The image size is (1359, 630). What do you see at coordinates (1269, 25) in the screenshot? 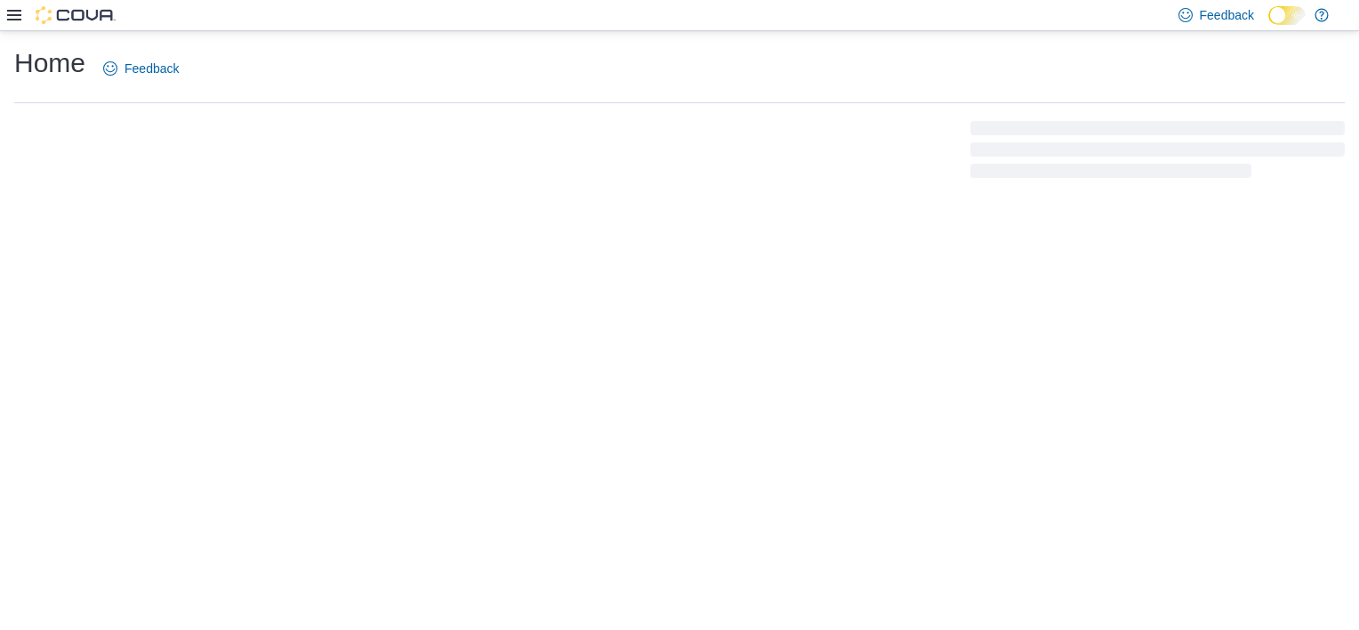
I see `span: Dark Mode` at bounding box center [1269, 25].